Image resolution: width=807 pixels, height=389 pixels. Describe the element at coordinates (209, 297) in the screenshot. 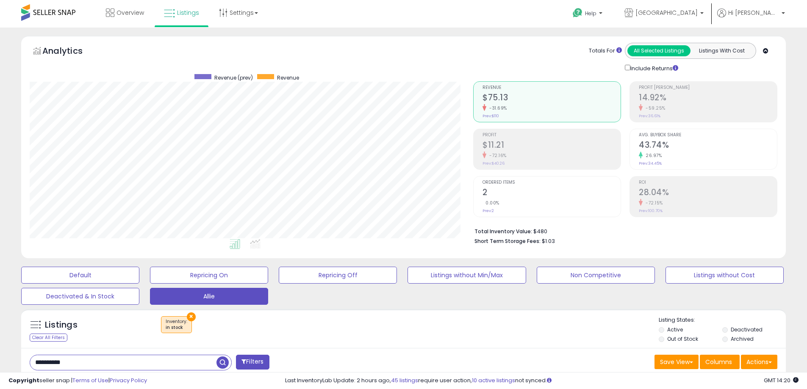

I see `button: Allie` at that location.